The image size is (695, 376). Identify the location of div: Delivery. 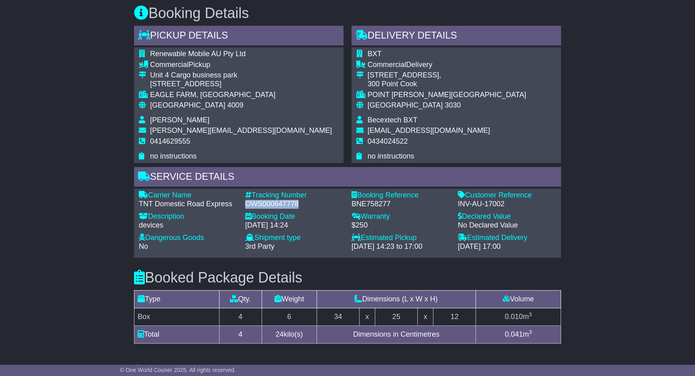
(447, 65).